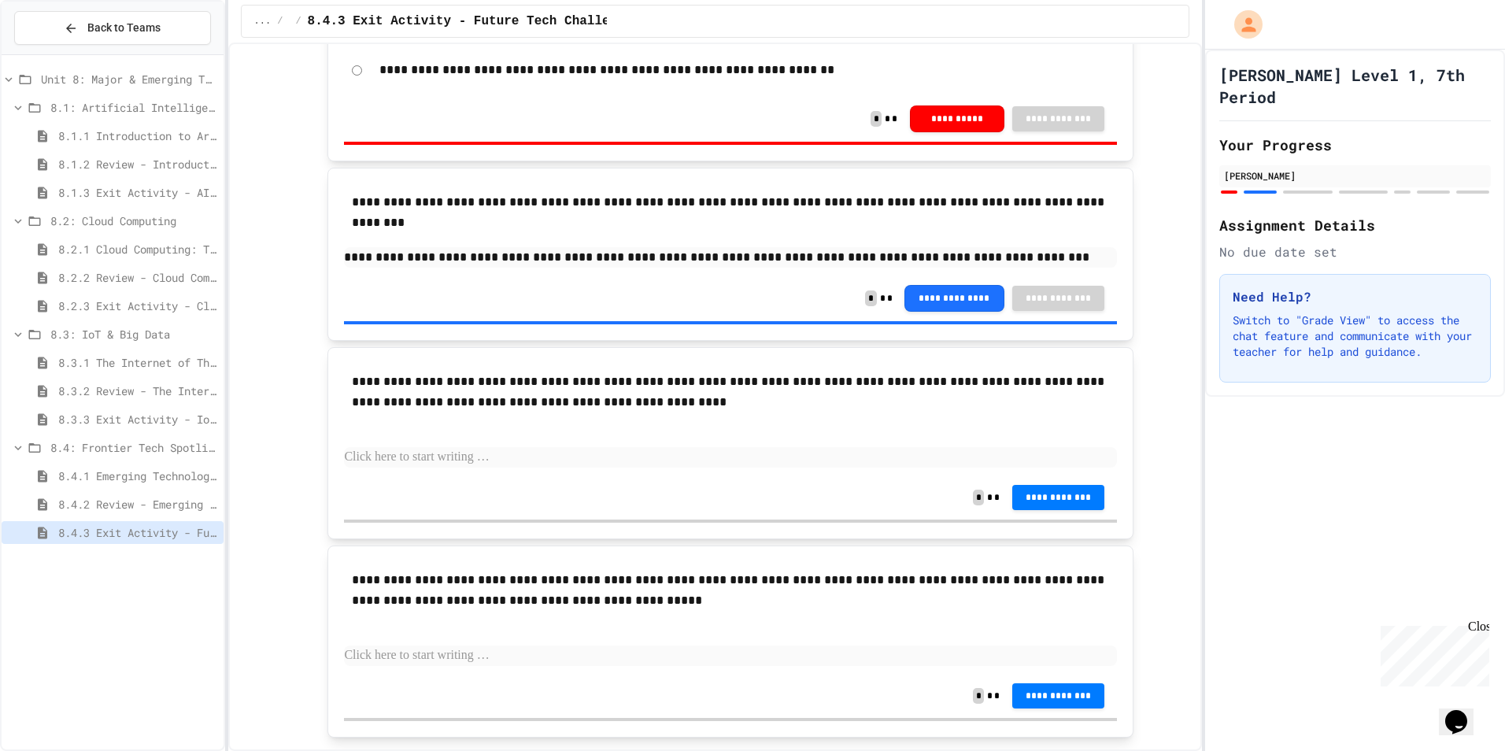 The height and width of the screenshot is (751, 1505). I want to click on button: Back to Teams, so click(113, 28).